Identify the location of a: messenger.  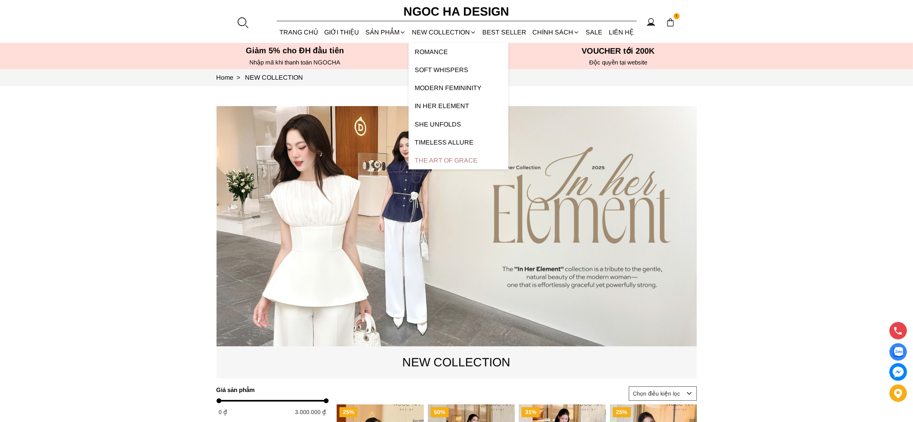
(898, 372).